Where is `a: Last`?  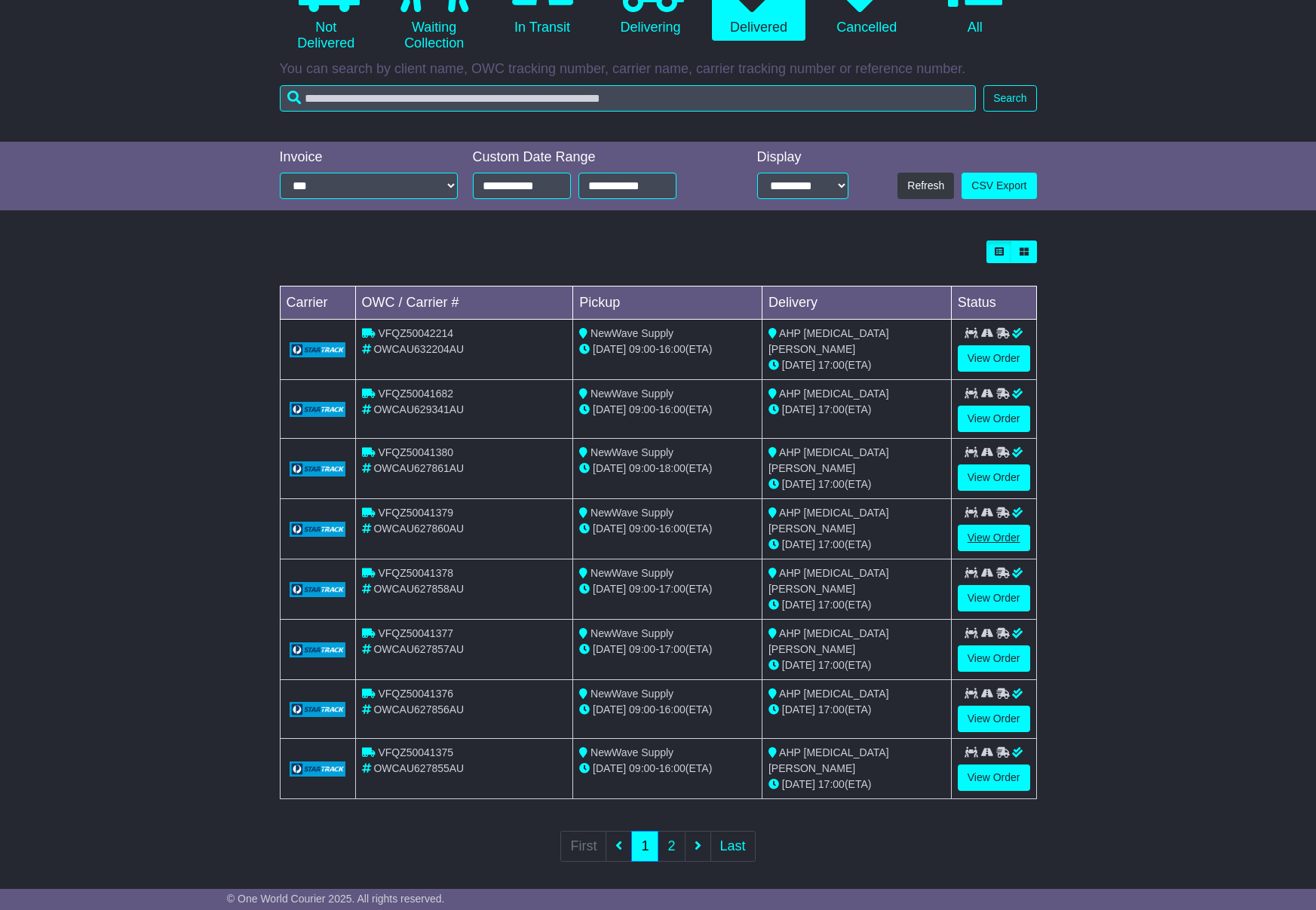
a: Last is located at coordinates (733, 847).